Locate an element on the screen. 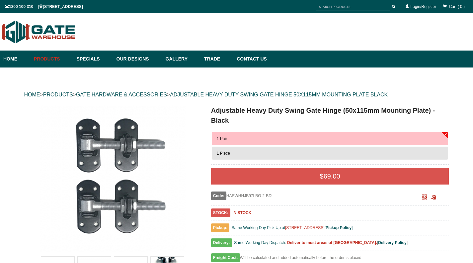 The width and height of the screenshot is (473, 263). span: 1 Piece is located at coordinates (223, 153).